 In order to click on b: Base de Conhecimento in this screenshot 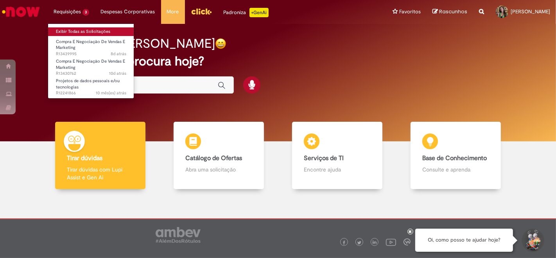, I will do `click(454, 158)`.